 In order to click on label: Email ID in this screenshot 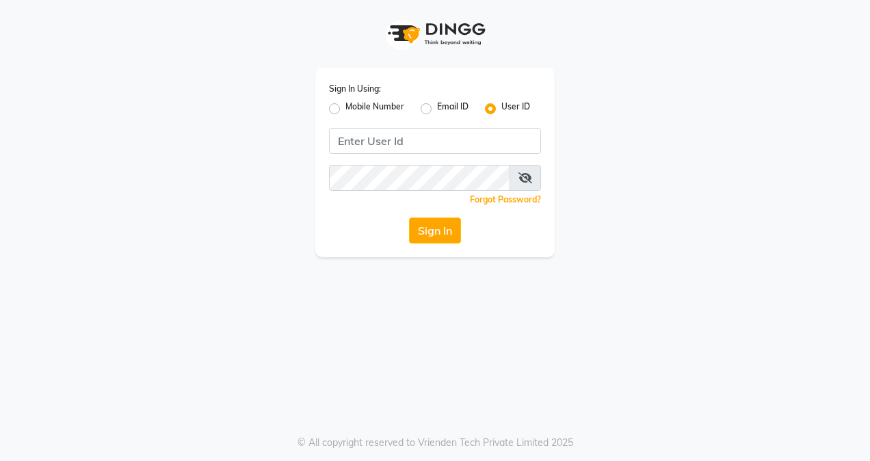, I will do `click(453, 109)`.